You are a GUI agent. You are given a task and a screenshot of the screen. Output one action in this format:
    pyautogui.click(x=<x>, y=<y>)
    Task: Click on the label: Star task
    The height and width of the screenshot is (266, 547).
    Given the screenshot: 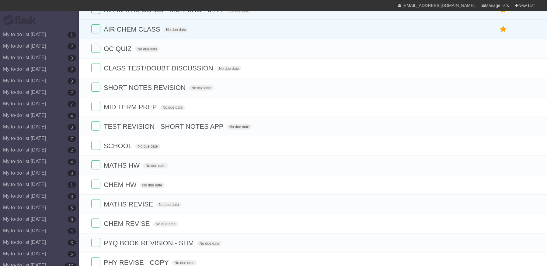 What is the action you would take?
    pyautogui.click(x=503, y=29)
    